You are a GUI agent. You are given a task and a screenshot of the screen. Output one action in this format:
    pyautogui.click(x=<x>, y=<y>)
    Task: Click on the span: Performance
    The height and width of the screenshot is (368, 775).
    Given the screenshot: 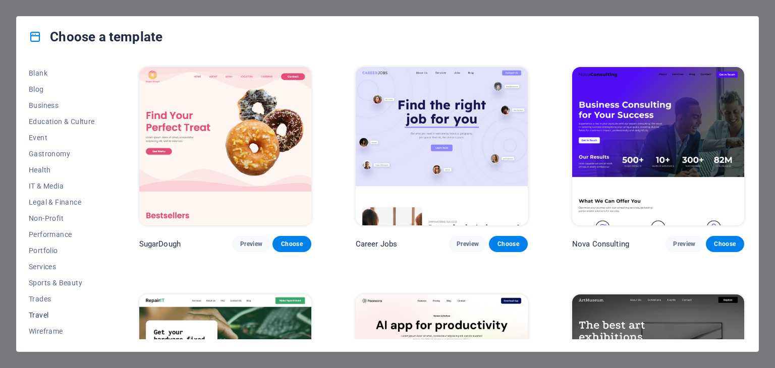 What is the action you would take?
    pyautogui.click(x=62, y=235)
    